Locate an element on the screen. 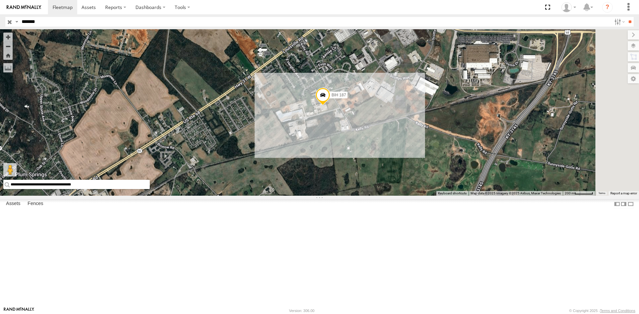 Image resolution: width=639 pixels, height=314 pixels. button: Zoom Home is located at coordinates (8, 55).